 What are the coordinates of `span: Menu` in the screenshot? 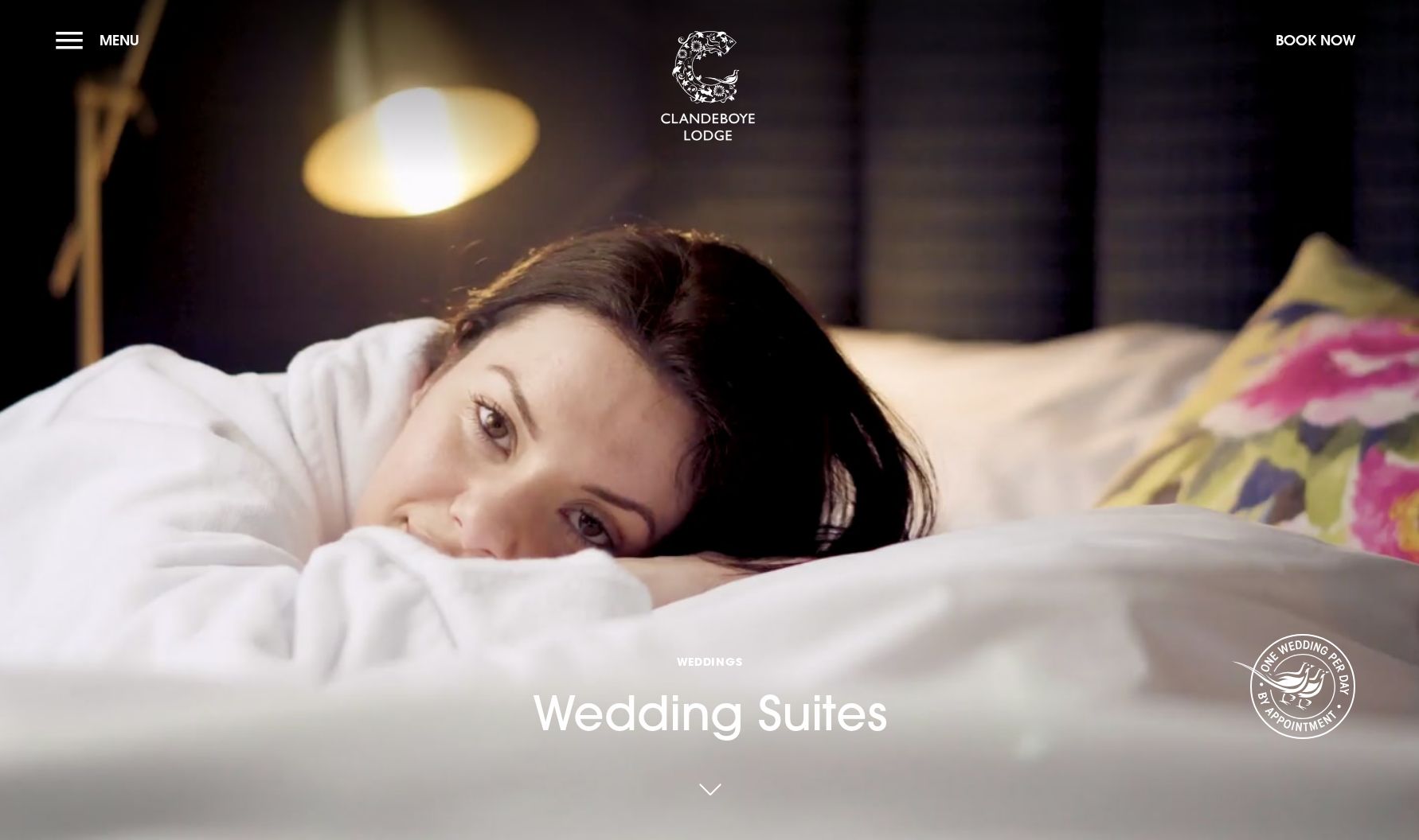 It's located at (120, 40).